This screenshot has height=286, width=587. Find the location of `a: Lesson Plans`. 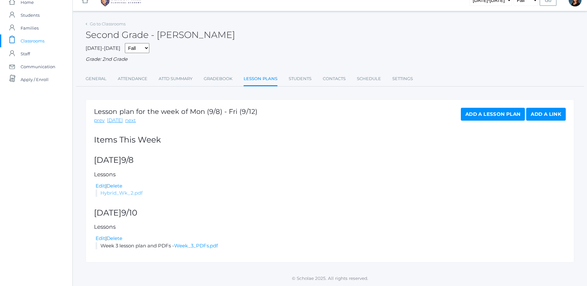

a: Lesson Plans is located at coordinates (260, 79).